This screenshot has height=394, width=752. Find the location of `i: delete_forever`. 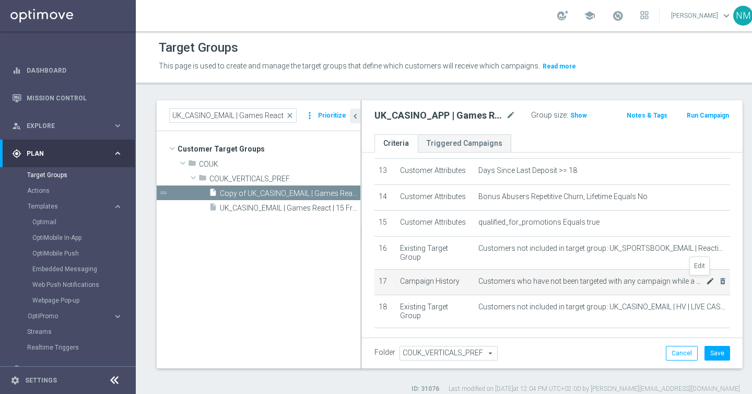

i: delete_forever is located at coordinates (723, 281).